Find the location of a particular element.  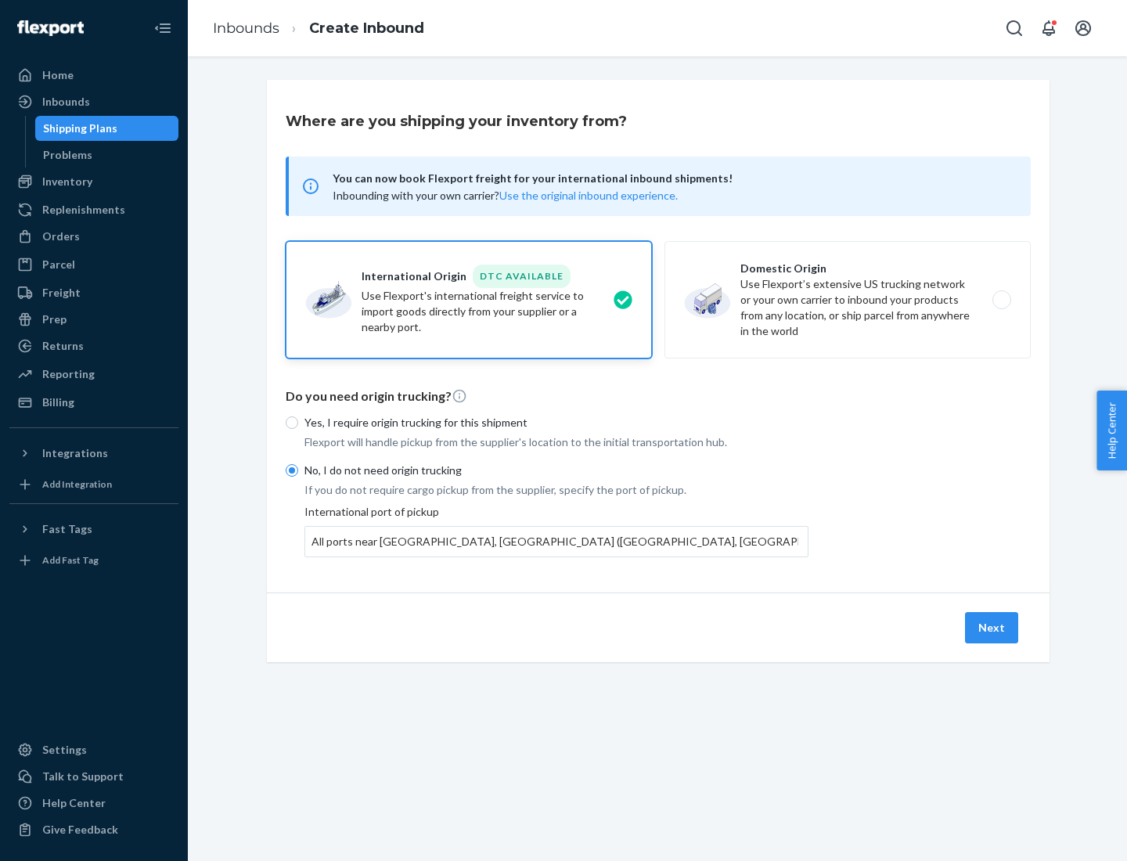

a: Orders is located at coordinates (94, 236).